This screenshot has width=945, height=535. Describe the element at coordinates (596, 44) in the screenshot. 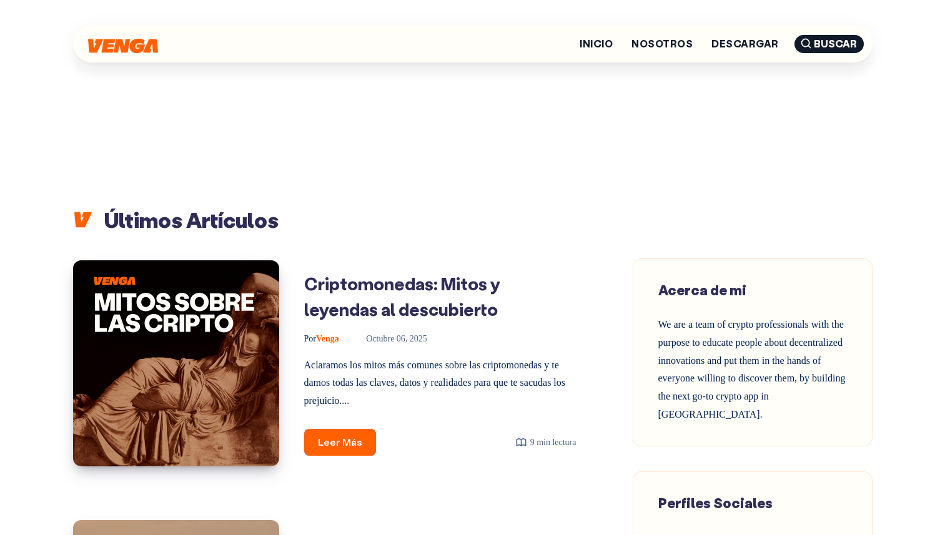

I see `a: Inicio` at that location.